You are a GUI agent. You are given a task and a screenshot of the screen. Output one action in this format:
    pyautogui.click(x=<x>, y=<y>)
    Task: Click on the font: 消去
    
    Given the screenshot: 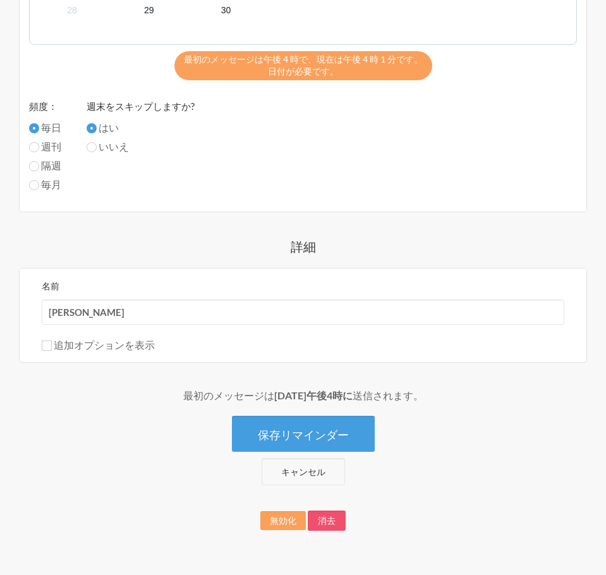 What is the action you would take?
    pyautogui.click(x=326, y=520)
    